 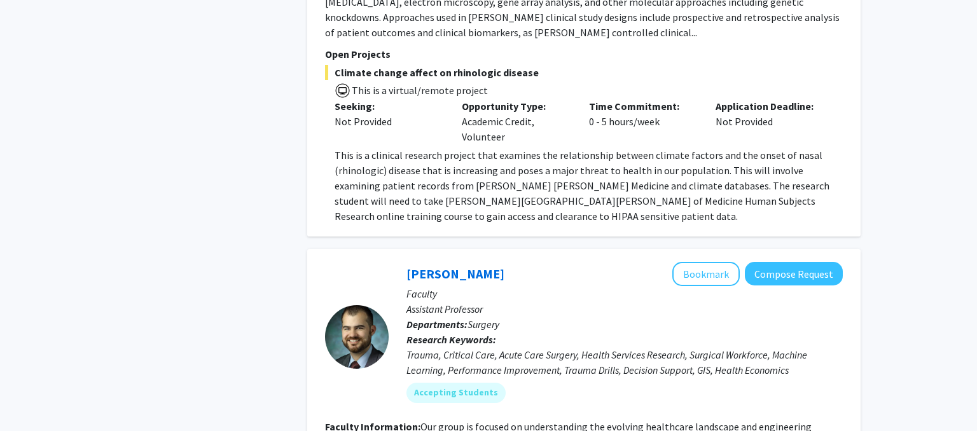 What do you see at coordinates (389, 106) in the screenshot?
I see `p: Seeking:` at bounding box center [389, 106].